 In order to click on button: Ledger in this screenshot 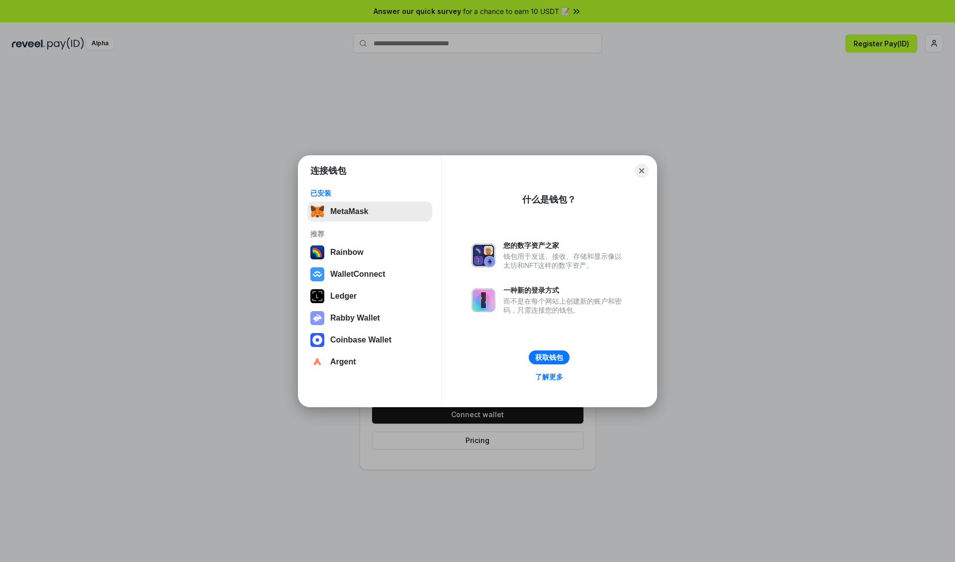, I will do `click(370, 296)`.